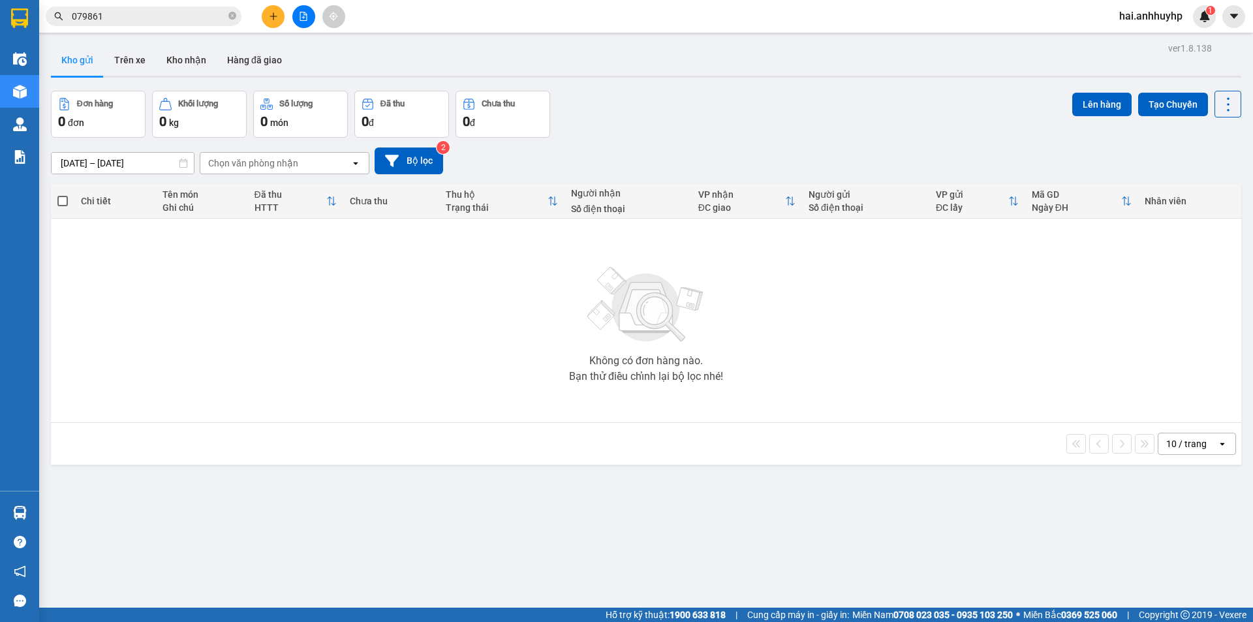 The height and width of the screenshot is (622, 1253). Describe the element at coordinates (59, 16) in the screenshot. I see `span: search` at that location.